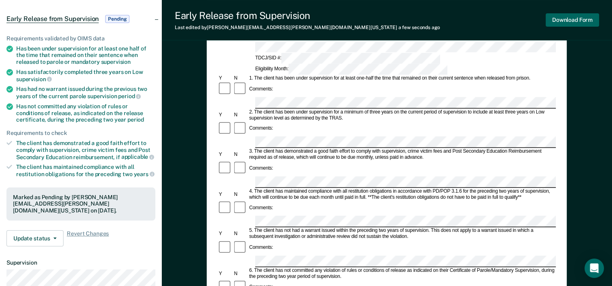 This screenshot has width=612, height=286. What do you see at coordinates (86, 171) in the screenshot?
I see `div: The client has maintained compliance with all restitution obligations for the preceding two` at bounding box center [86, 171].